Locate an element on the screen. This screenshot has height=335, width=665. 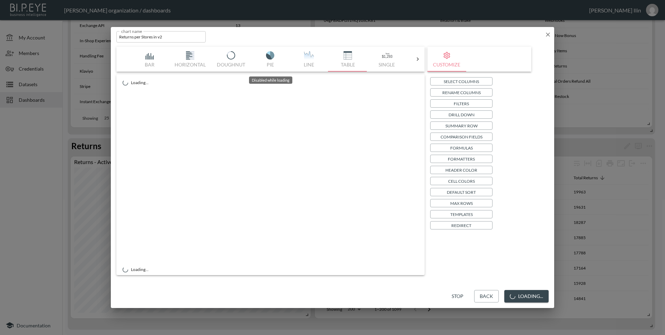
p: Default Sort is located at coordinates (461, 192).